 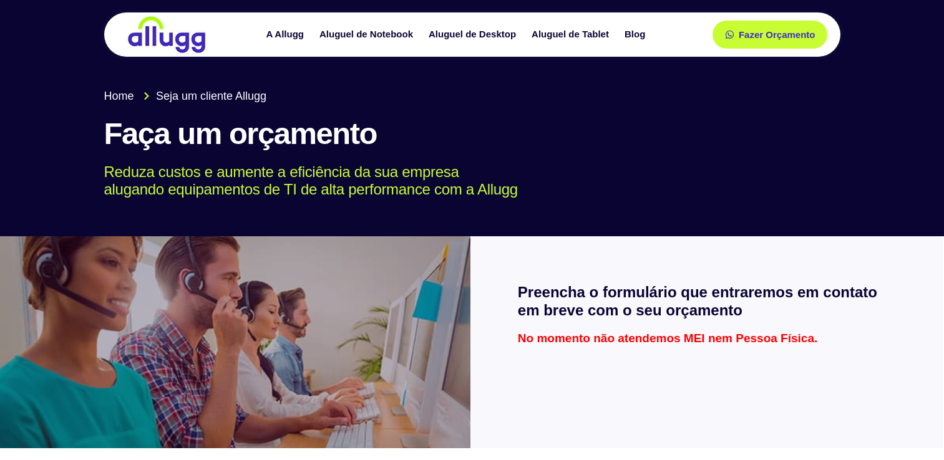 What do you see at coordinates (368, 34) in the screenshot?
I see `a: Aluguel de Notebook` at bounding box center [368, 34].